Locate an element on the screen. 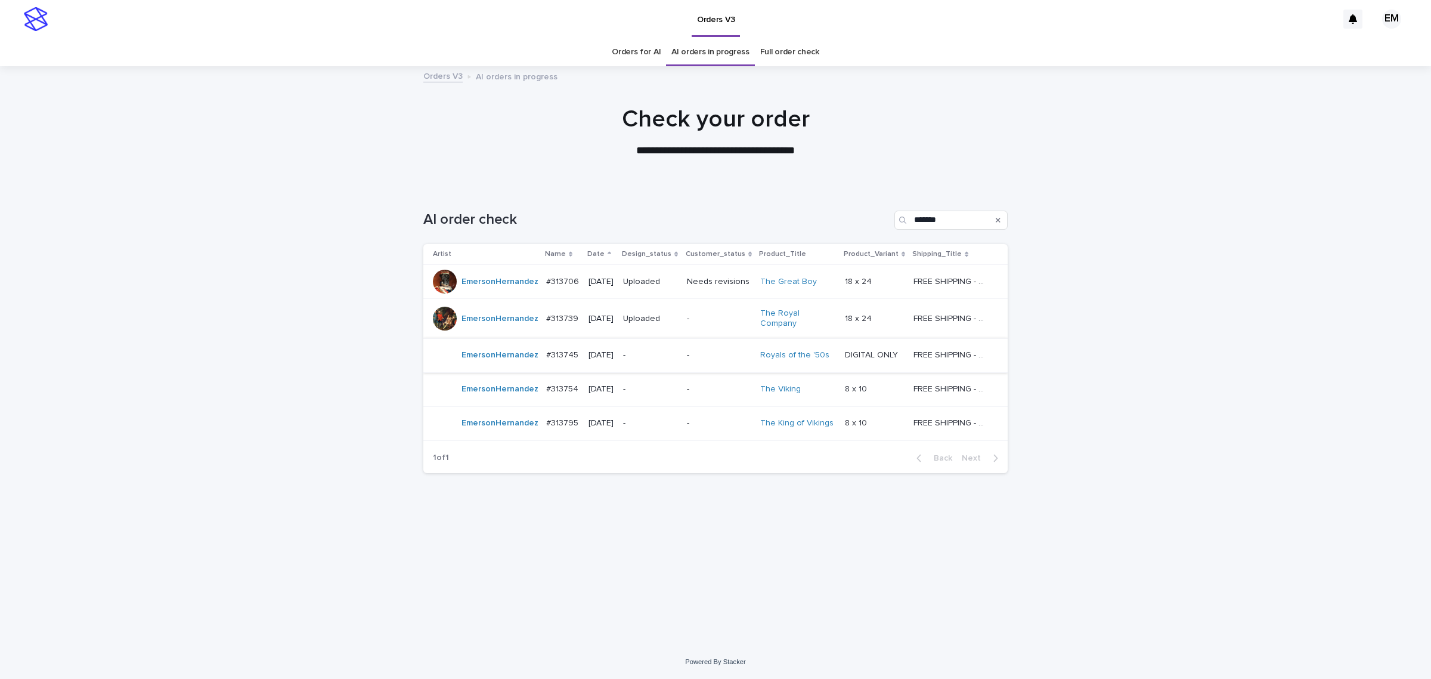 The image size is (1431, 679). h1: AI order check is located at coordinates (657, 219).